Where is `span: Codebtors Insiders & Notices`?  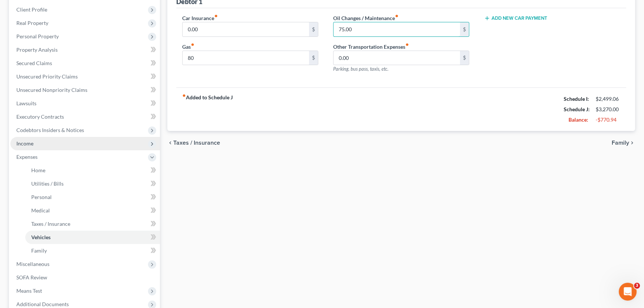
span: Codebtors Insiders & Notices is located at coordinates (50, 130).